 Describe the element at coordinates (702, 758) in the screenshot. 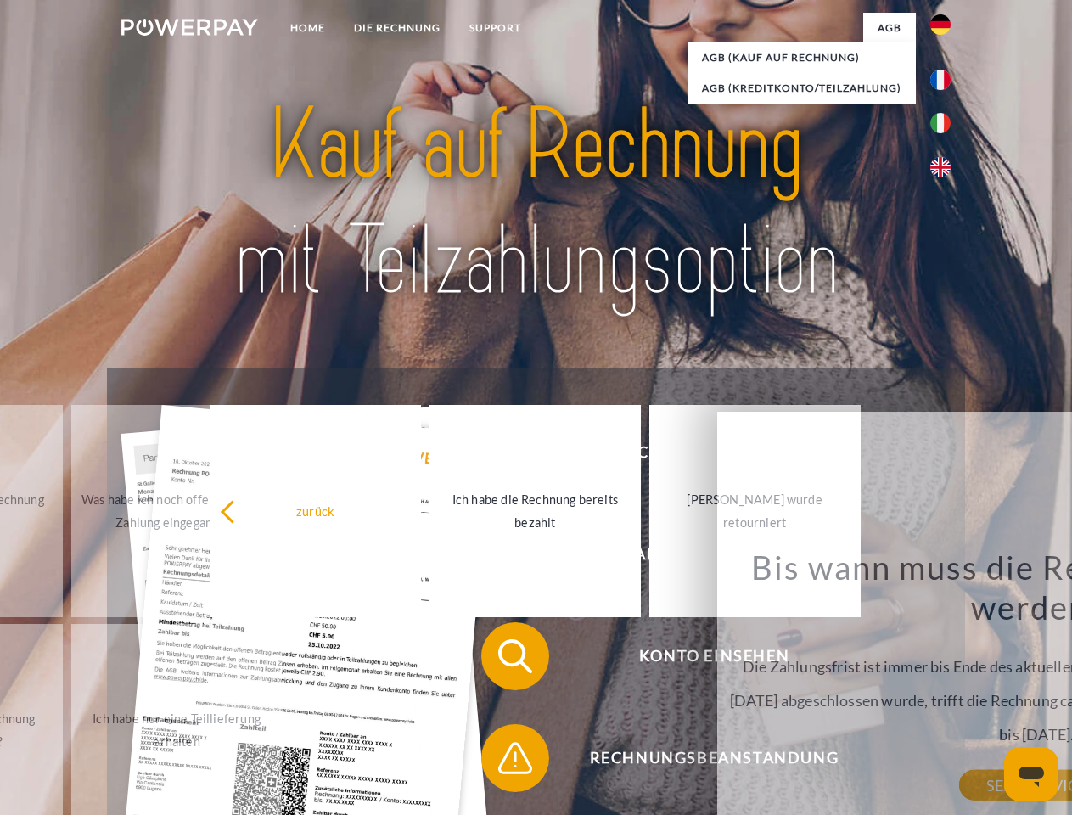

I see `a: Rechnungsbeanstandung` at that location.